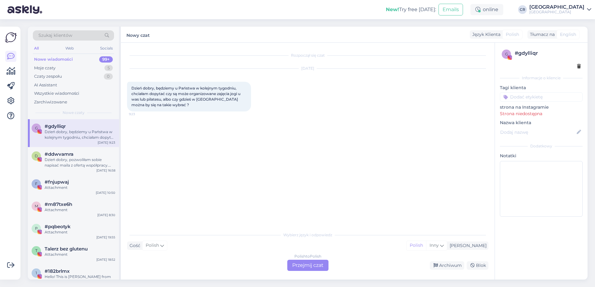 The image size is (595, 287). I want to click on div: Zarchiwizowane, so click(51, 102).